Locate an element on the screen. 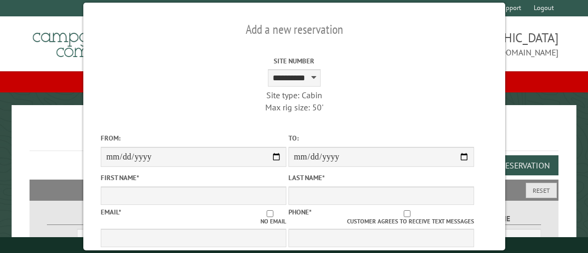 This screenshot has width=588, height=253. label: Phone is located at coordinates (300, 212).